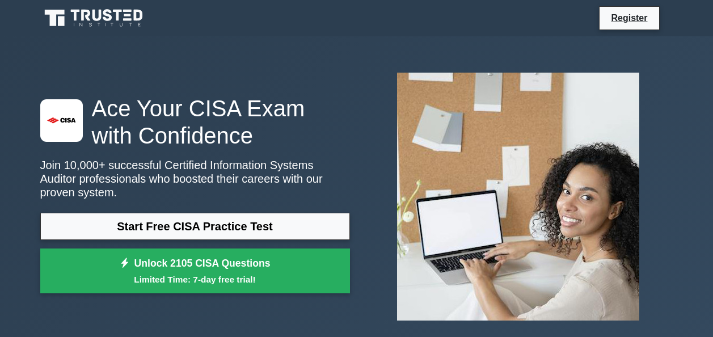 This screenshot has height=337, width=713. Describe the element at coordinates (629, 18) in the screenshot. I see `a: Register` at that location.